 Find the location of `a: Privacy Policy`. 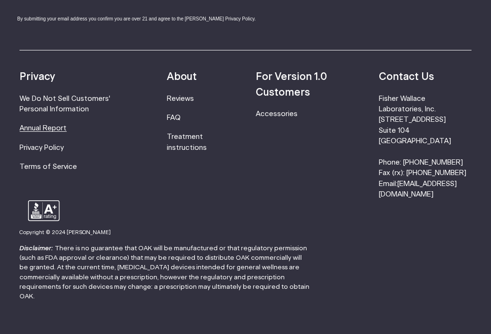

a: Privacy Policy is located at coordinates (41, 147).